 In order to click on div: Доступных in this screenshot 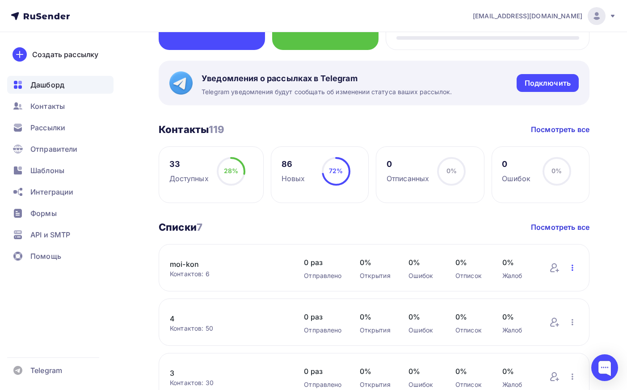, I will do `click(189, 179)`.